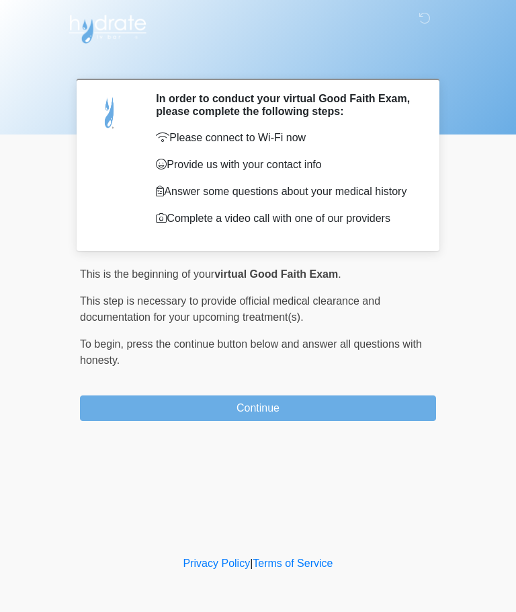 Image resolution: width=516 pixels, height=612 pixels. What do you see at coordinates (110, 112) in the screenshot?
I see `img: Agent Avatar` at bounding box center [110, 112].